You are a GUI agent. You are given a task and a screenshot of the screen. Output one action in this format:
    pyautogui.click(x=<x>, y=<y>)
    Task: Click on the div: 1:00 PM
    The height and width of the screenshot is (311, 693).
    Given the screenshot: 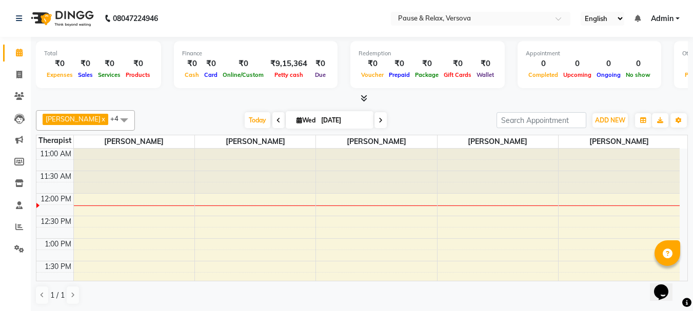 What is the action you would take?
    pyautogui.click(x=58, y=244)
    